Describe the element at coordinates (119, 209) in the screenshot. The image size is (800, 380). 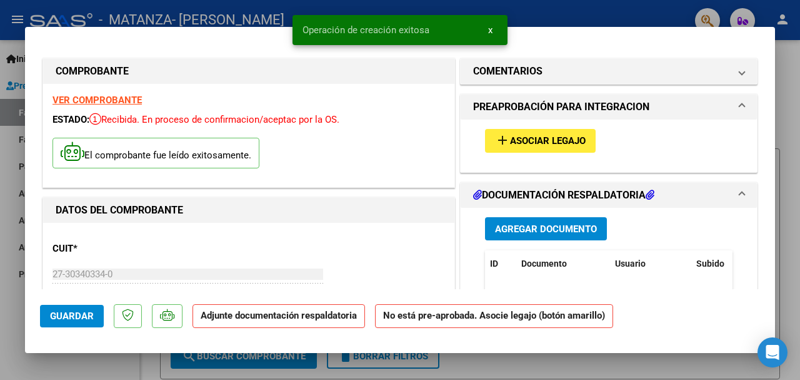
I see `strong: DATOS DEL COMPROBANTE` at that location.